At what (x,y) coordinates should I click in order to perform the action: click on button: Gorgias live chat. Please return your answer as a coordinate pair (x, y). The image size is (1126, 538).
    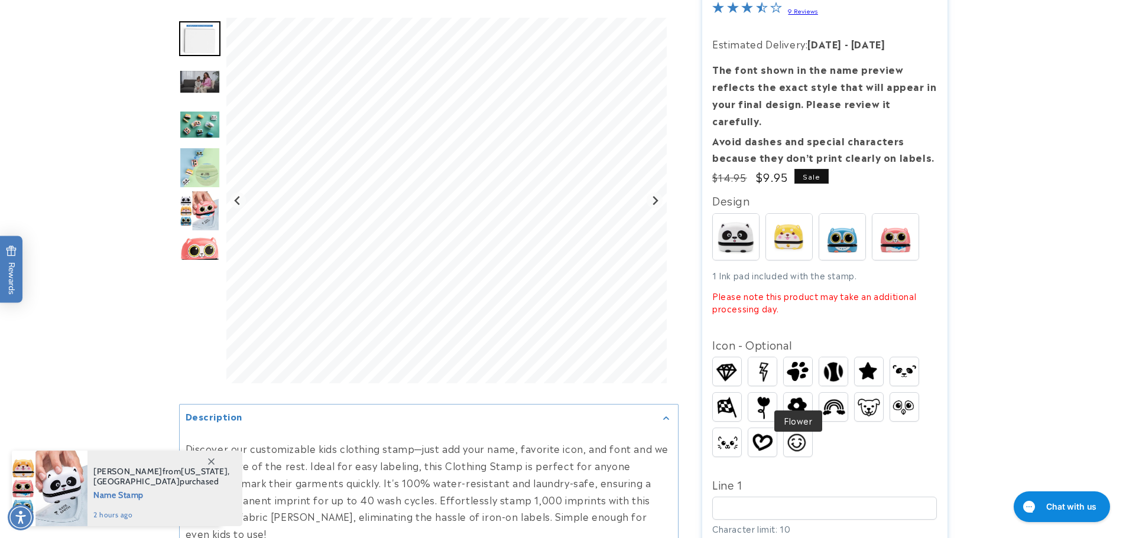
    Looking at the image, I should click on (54, 20).